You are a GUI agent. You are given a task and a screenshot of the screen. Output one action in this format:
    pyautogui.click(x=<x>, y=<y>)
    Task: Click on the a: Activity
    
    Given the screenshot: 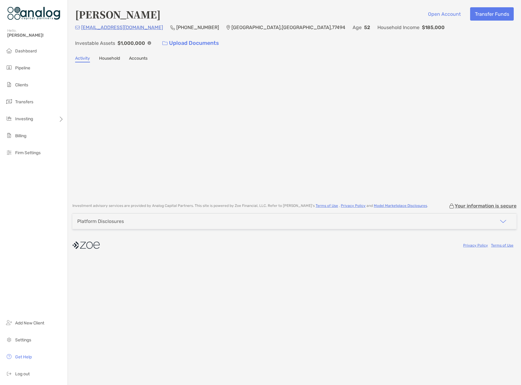 What is the action you would take?
    pyautogui.click(x=82, y=59)
    